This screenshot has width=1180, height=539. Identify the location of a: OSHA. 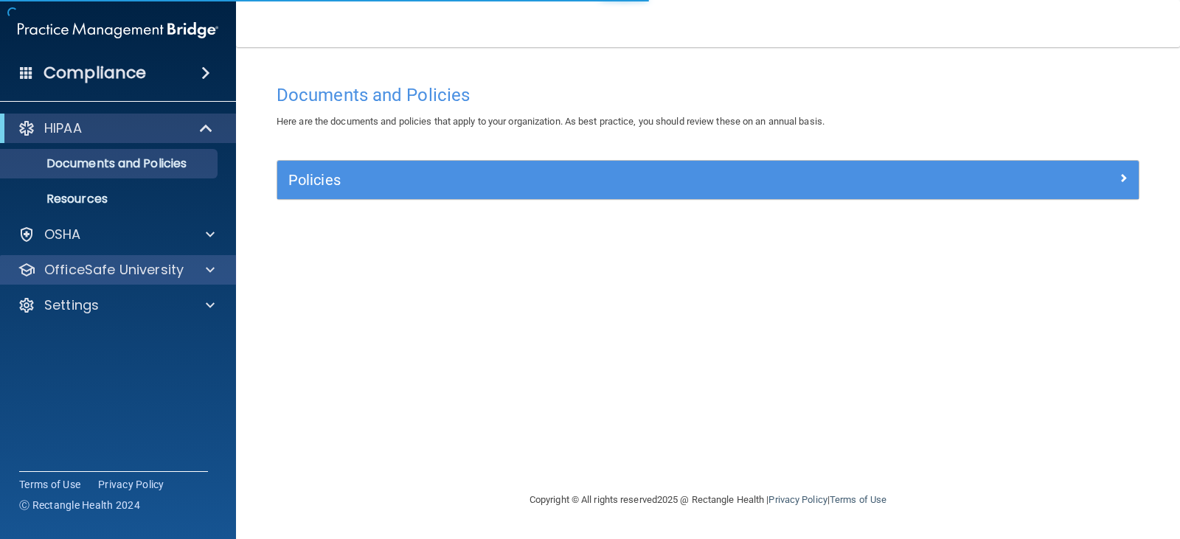
(116, 235).